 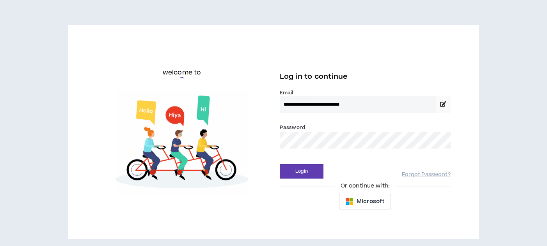 I want to click on span: Microsoft, so click(x=371, y=202).